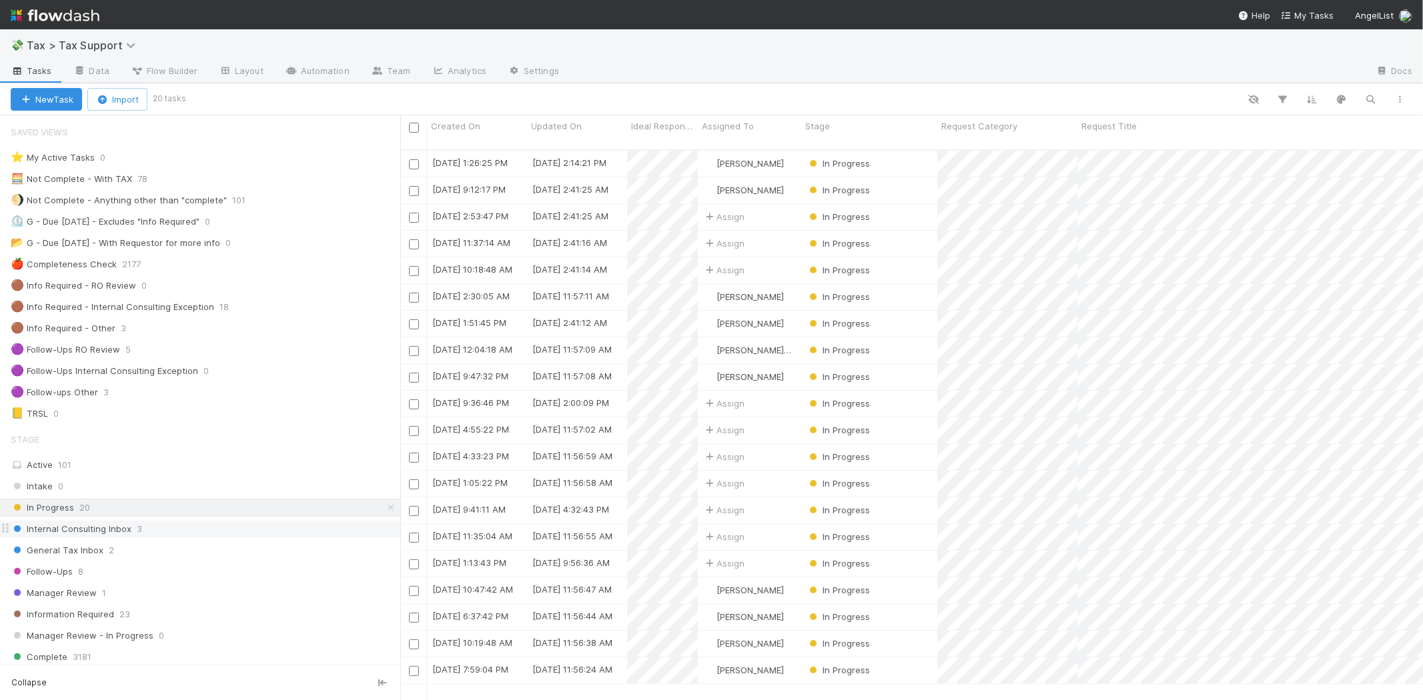 This screenshot has width=1423, height=700. Describe the element at coordinates (414, 127) in the screenshot. I see `input: Toggle All Rows Selected` at that location.